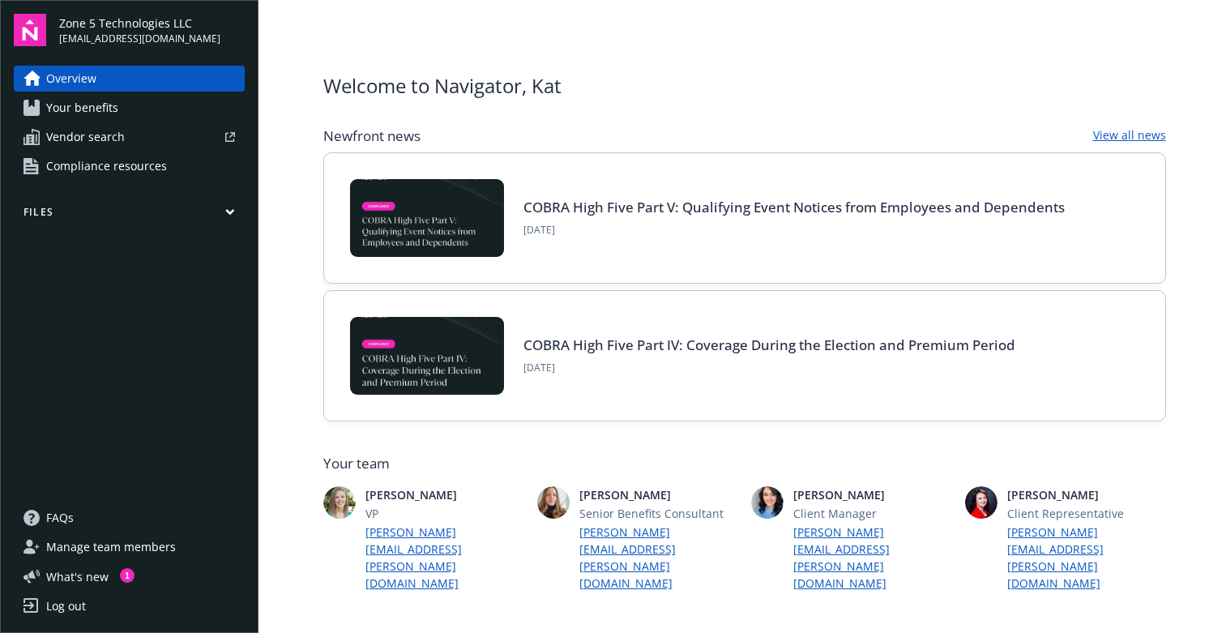 The width and height of the screenshot is (1230, 633). Describe the element at coordinates (442, 86) in the screenshot. I see `span: Welcome to Navigator , Kat` at that location.